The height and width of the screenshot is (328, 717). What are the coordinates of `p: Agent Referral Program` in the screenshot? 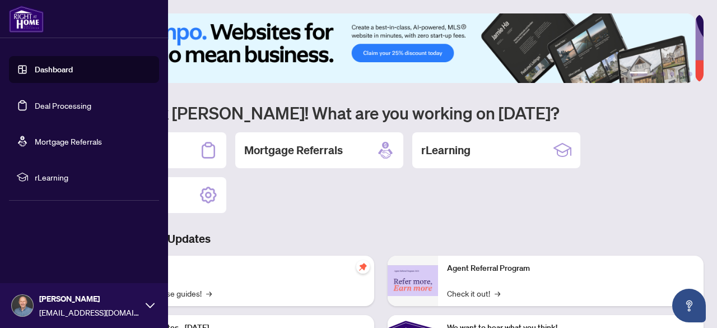 It's located at (571, 268).